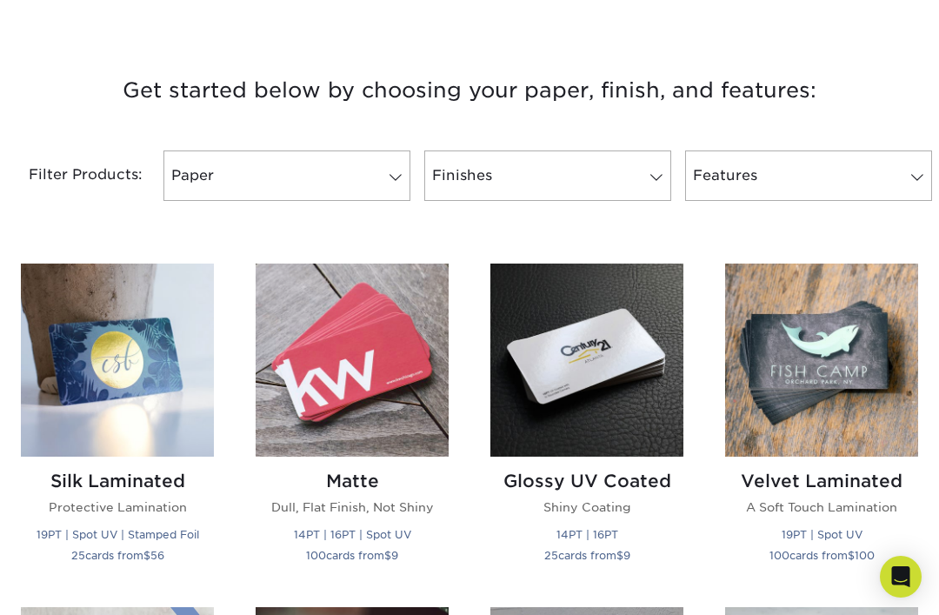 This screenshot has height=615, width=939. Describe the element at coordinates (117, 507) in the screenshot. I see `p: Protective Lamination` at that location.